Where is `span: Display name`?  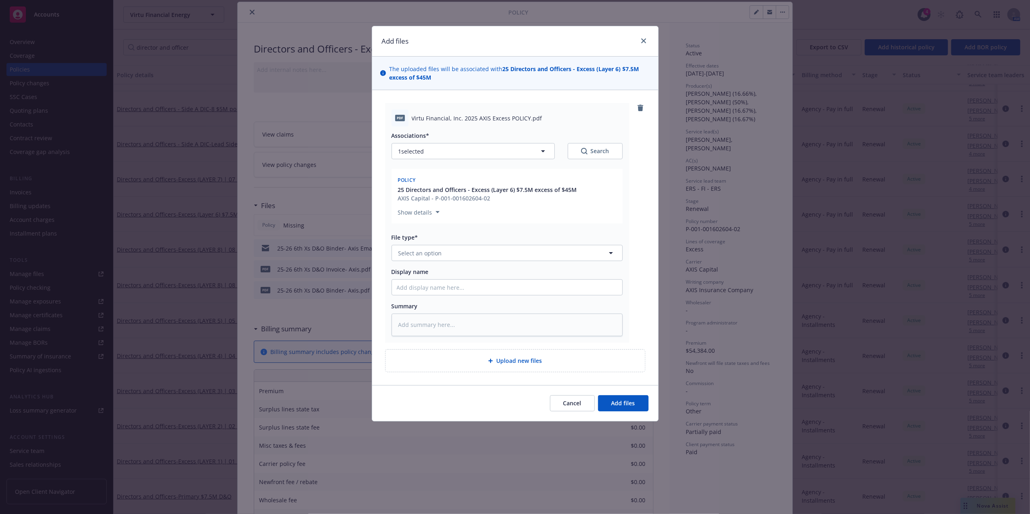 span: Display name is located at coordinates (410, 272).